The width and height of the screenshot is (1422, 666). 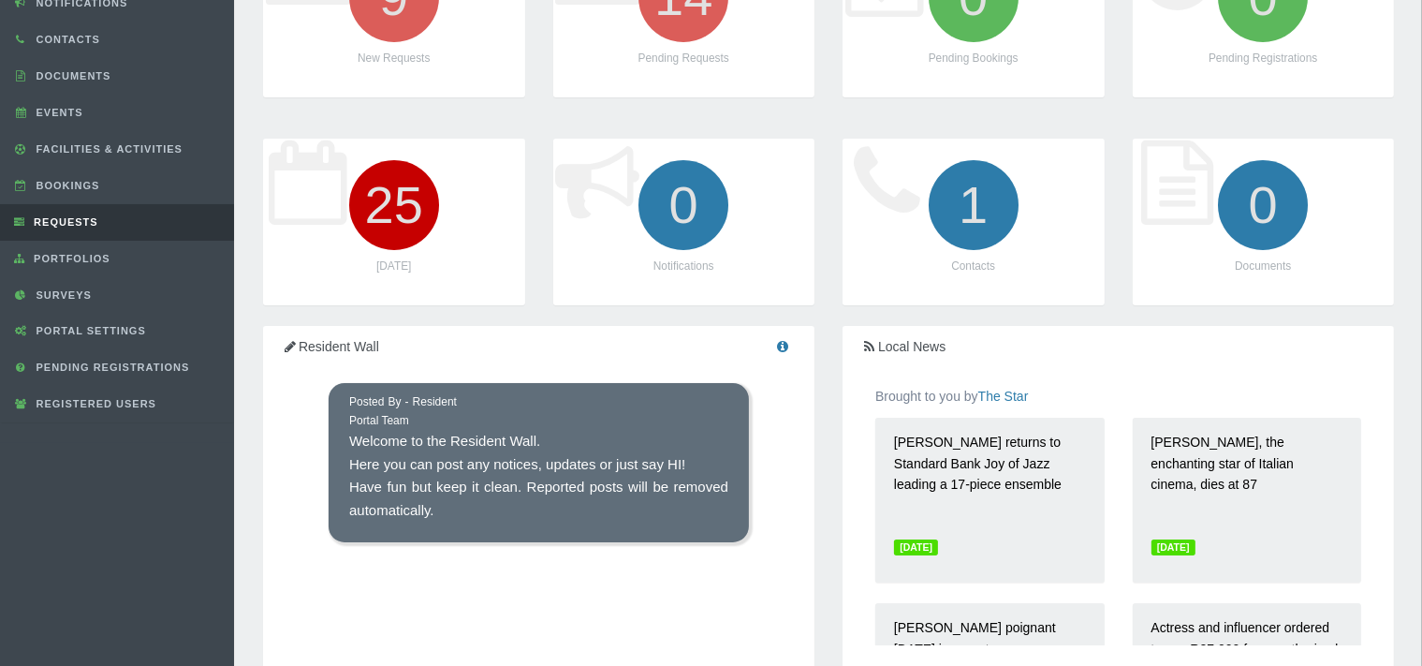 I want to click on a: The Star, so click(x=1003, y=396).